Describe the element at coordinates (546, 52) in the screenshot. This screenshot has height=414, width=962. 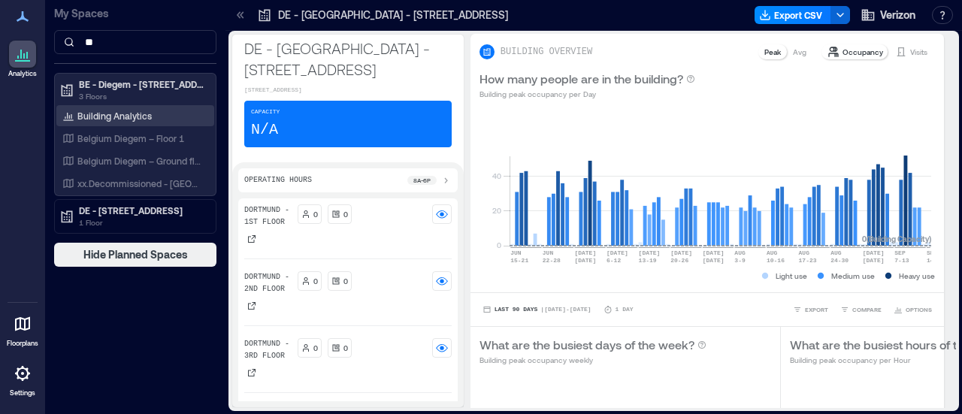
I see `p: BUILDING OVERVIEW` at that location.